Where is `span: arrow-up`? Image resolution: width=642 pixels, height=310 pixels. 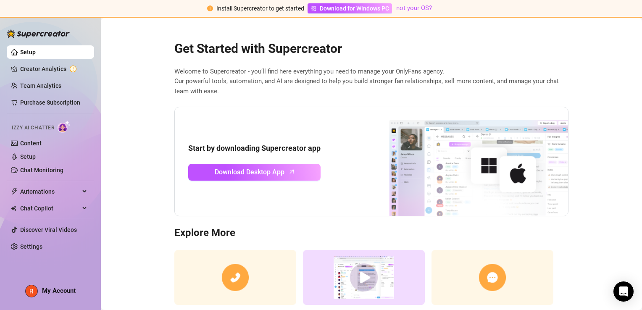 span: arrow-up is located at coordinates (291, 171).